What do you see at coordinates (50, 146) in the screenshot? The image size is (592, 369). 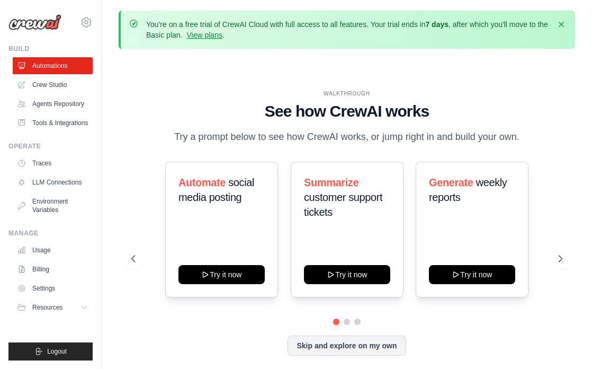 I see `div: Operate` at bounding box center [50, 146].